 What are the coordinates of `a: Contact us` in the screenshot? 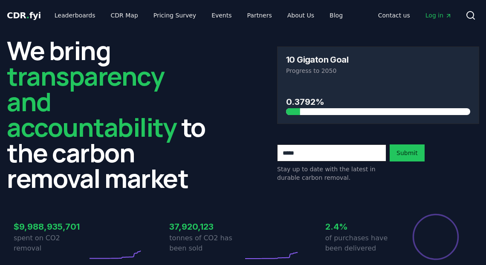 It's located at (394, 15).